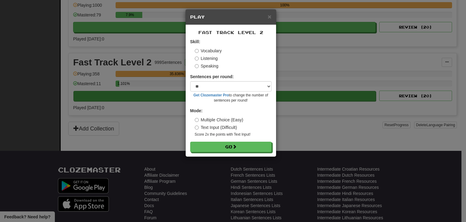 The height and width of the screenshot is (222, 466). What do you see at coordinates (197, 58) in the screenshot?
I see `input: Listening` at bounding box center [197, 58].